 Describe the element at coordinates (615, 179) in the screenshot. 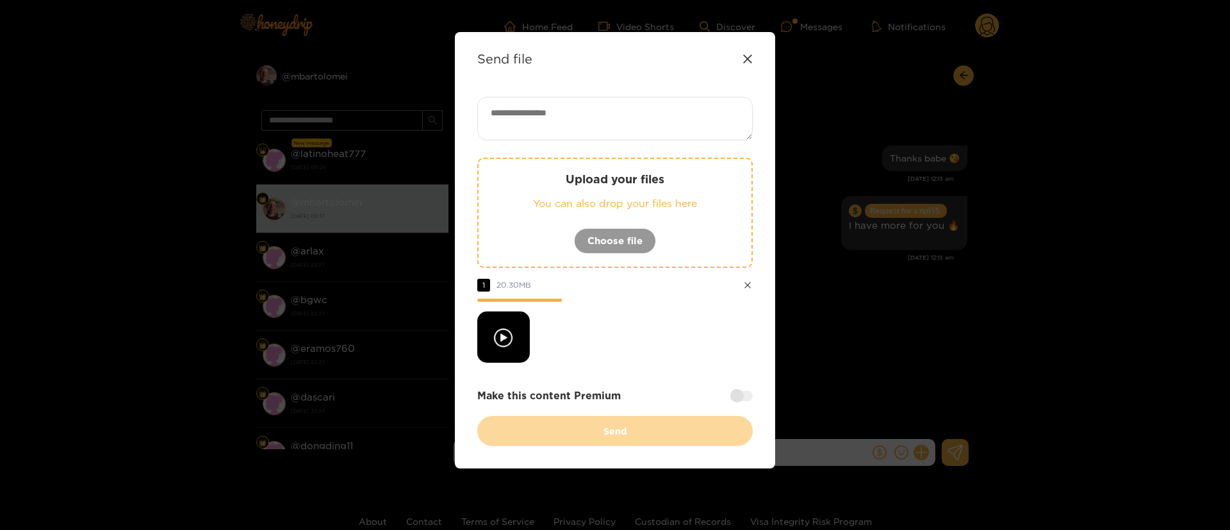

I see `p: Upload your files` at that location.